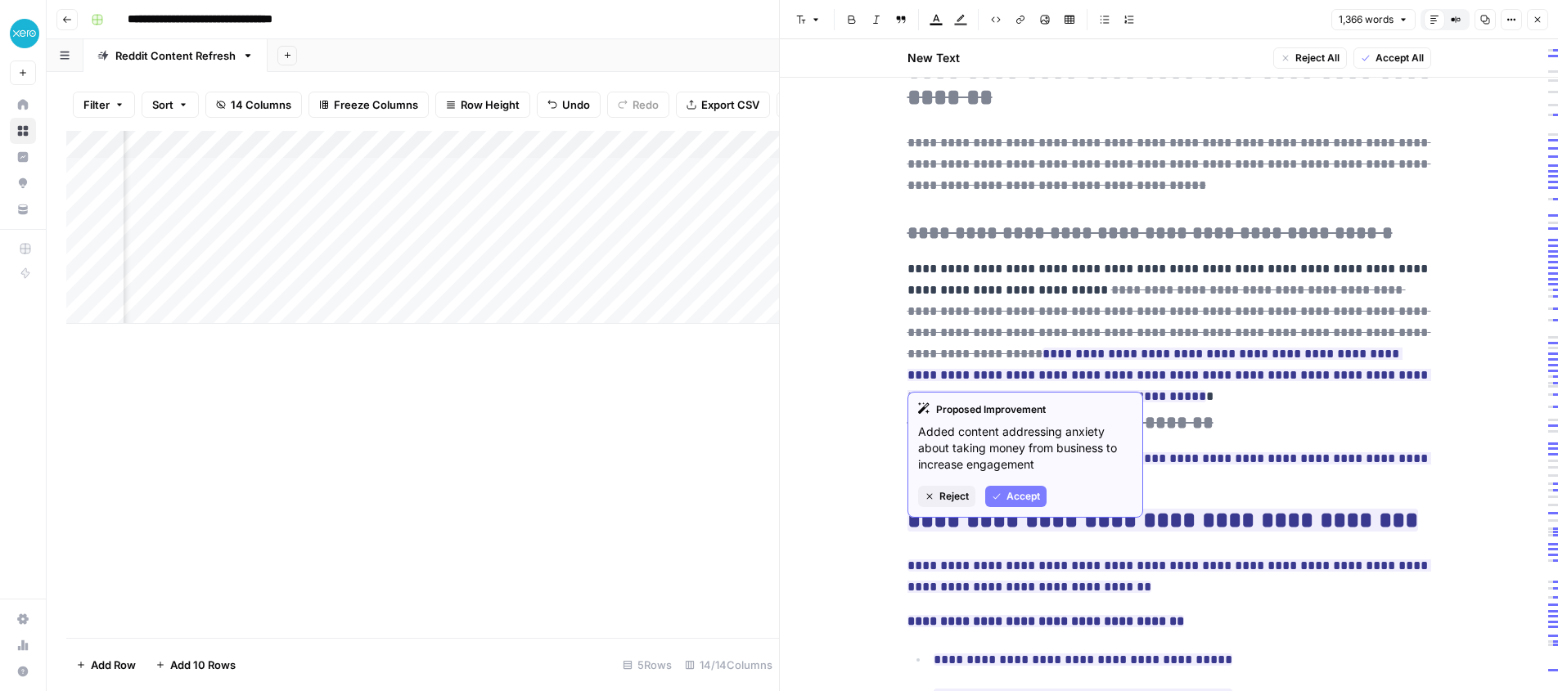  I want to click on span: Sort, so click(163, 105).